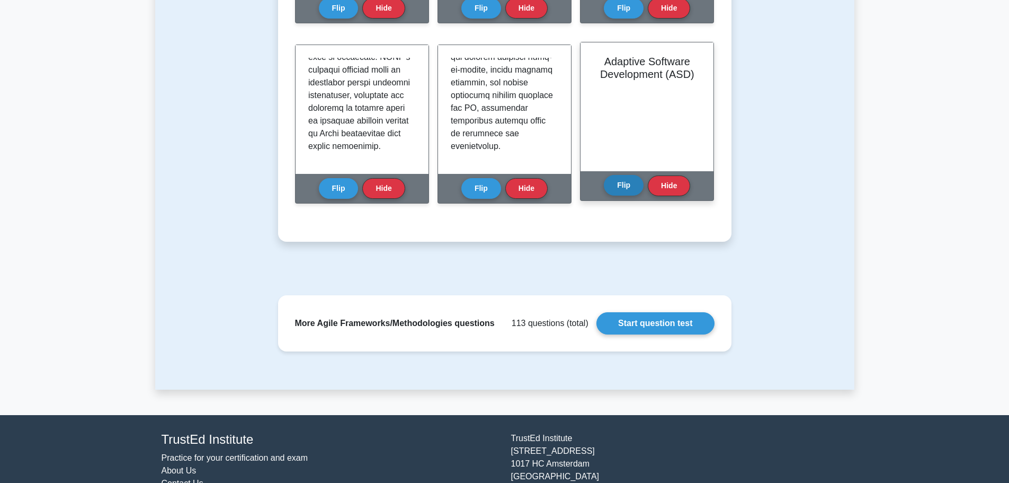 This screenshot has width=1009, height=483. I want to click on a: About Us, so click(179, 470).